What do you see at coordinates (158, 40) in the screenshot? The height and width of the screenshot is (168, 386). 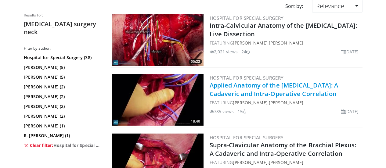 I see `img: 74ad53d7-70db-4944-a780-4a643b5baf8e.300x170_q85_crop-smart_upscale.jpg` at bounding box center [158, 40].